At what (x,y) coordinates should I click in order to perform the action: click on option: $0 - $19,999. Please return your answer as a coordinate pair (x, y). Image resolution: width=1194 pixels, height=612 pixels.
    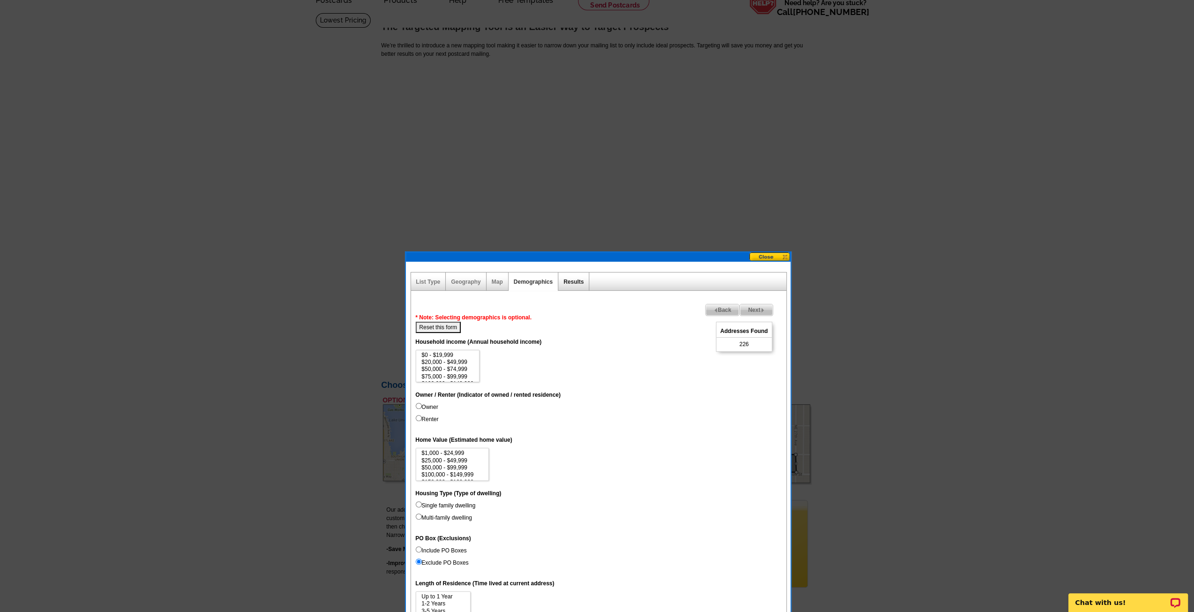
    Looking at the image, I should click on (448, 355).